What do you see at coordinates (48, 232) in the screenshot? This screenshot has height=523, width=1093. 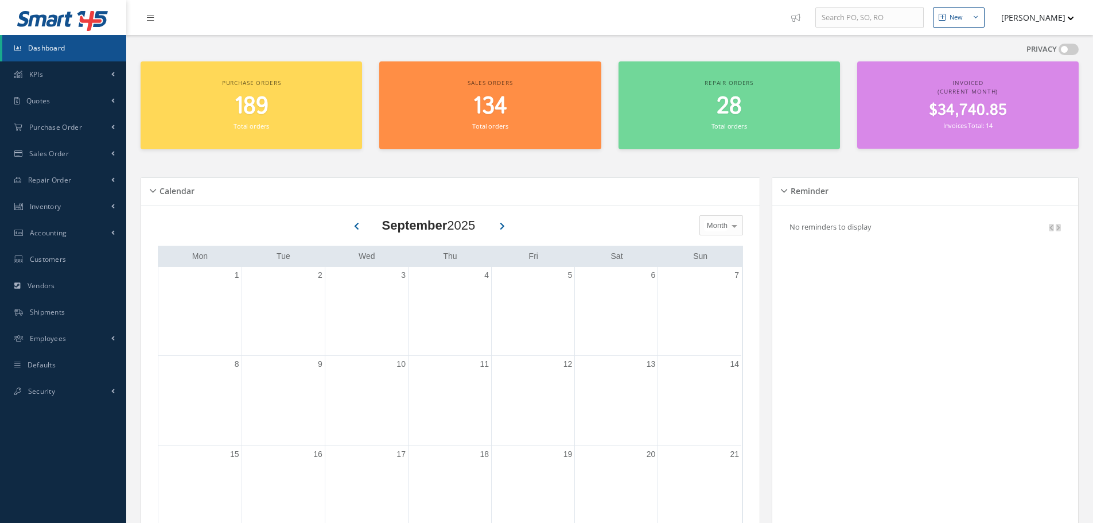 I see `span: Accounting` at bounding box center [48, 232].